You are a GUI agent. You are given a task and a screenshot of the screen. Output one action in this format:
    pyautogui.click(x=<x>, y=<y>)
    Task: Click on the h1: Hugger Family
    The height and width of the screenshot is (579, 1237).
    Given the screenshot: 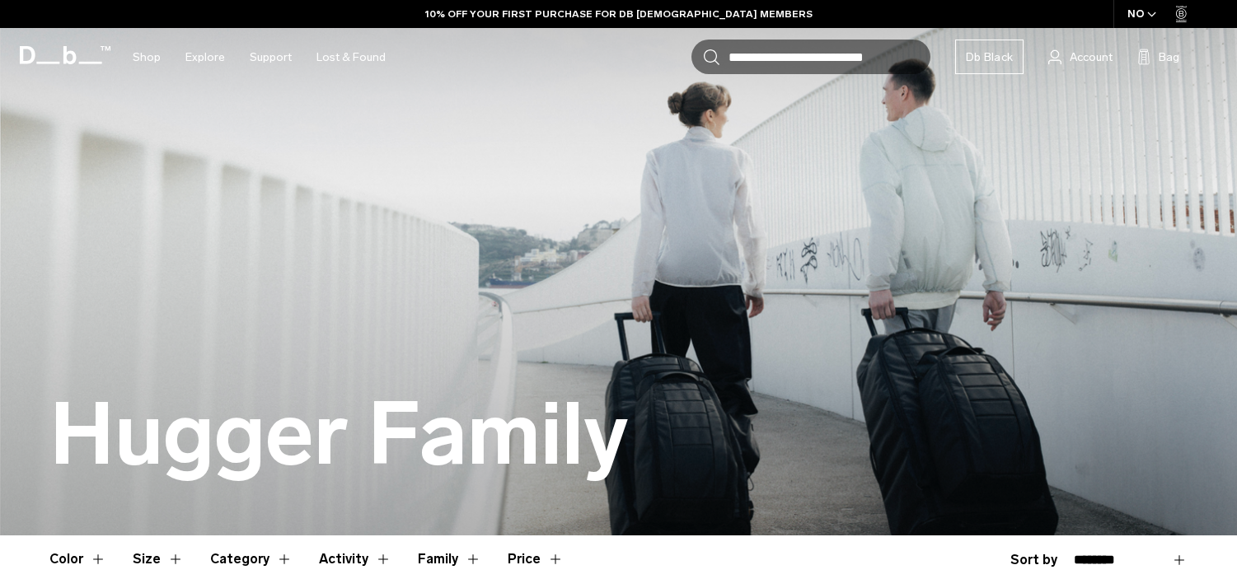 What is the action you would take?
    pyautogui.click(x=339, y=435)
    